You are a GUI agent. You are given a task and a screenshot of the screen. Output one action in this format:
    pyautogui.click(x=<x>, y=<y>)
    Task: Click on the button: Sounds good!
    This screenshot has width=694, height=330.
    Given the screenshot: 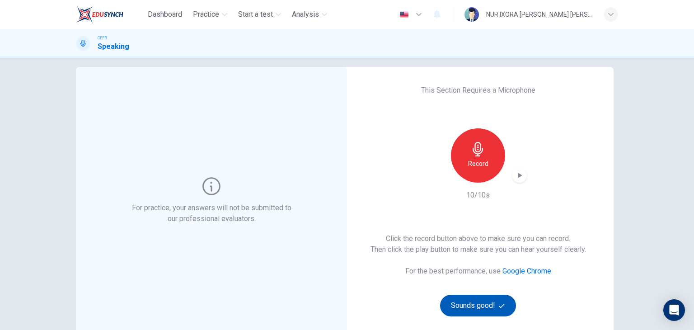 What is the action you would take?
    pyautogui.click(x=478, y=305)
    